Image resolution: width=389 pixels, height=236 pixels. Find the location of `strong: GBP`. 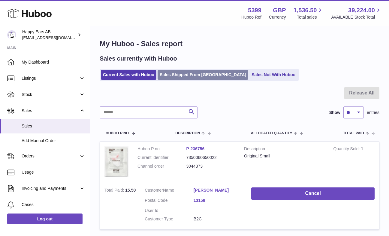

strong: GBP is located at coordinates (279, 10).